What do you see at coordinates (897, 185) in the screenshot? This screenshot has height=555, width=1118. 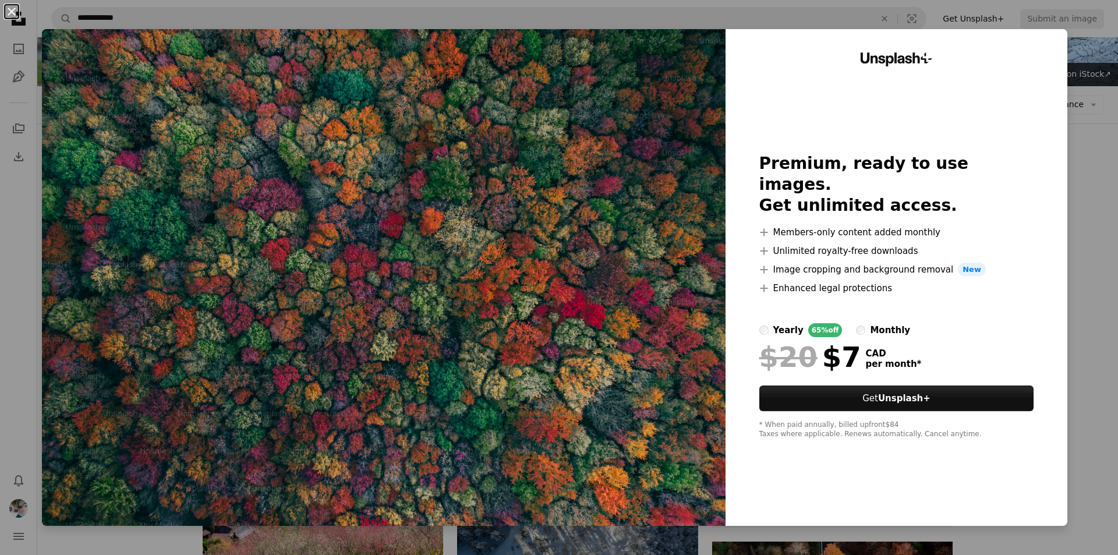 I see `h2: Premium, ready to use images. Get unlimited access.` at bounding box center [897, 185].